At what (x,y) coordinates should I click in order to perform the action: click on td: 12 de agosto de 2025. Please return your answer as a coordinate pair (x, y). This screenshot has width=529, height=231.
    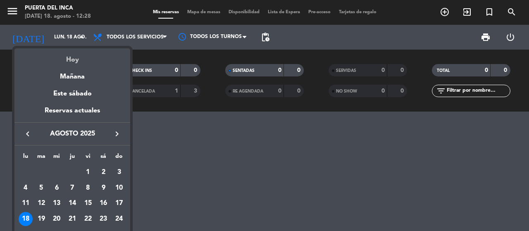
    Looking at the image, I should click on (41, 203).